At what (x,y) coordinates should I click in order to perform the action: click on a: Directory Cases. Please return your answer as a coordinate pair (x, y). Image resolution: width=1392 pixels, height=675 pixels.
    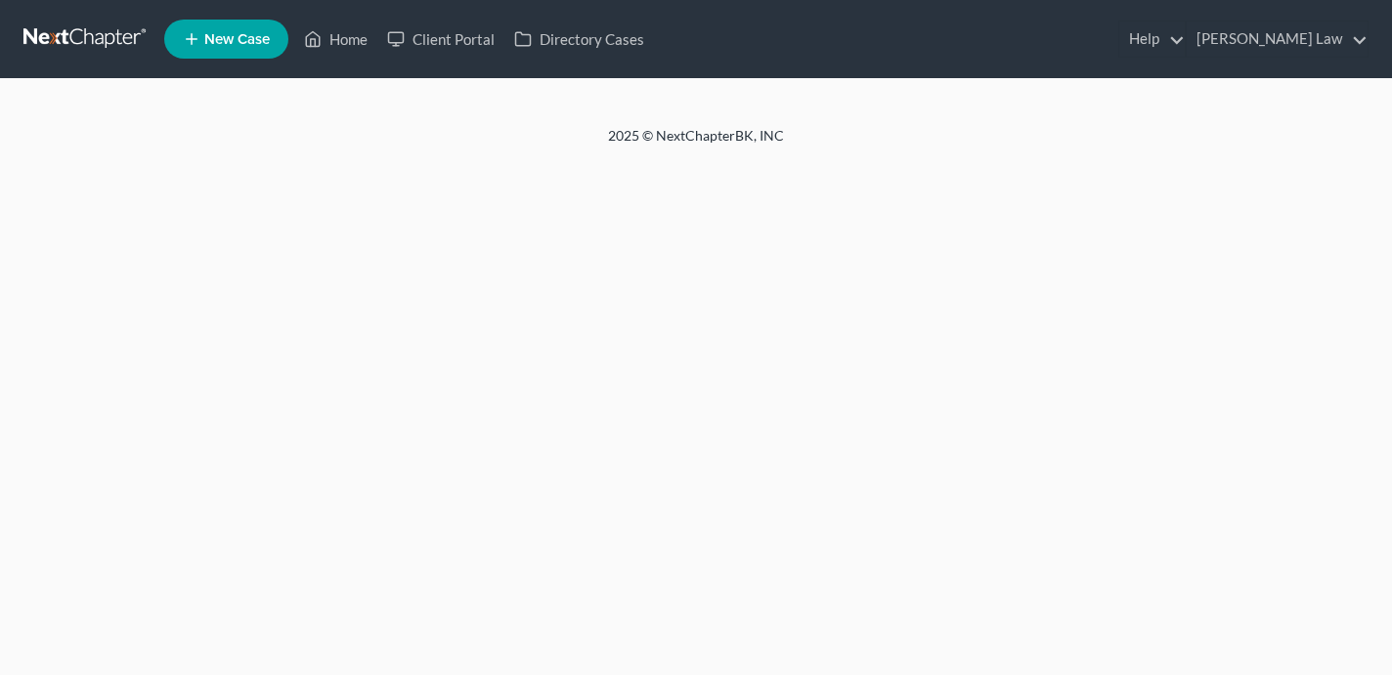
    Looking at the image, I should click on (579, 39).